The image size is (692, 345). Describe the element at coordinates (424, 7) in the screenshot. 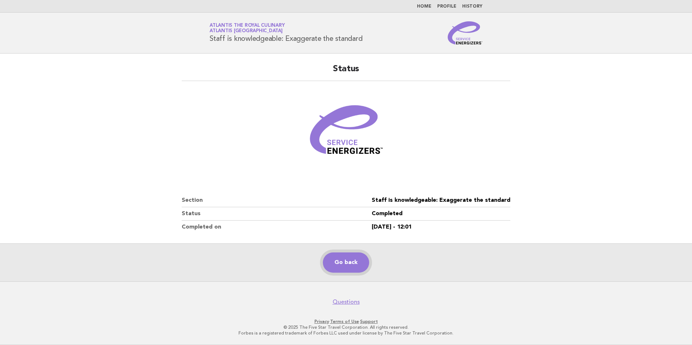

I see `a: Home` at that location.